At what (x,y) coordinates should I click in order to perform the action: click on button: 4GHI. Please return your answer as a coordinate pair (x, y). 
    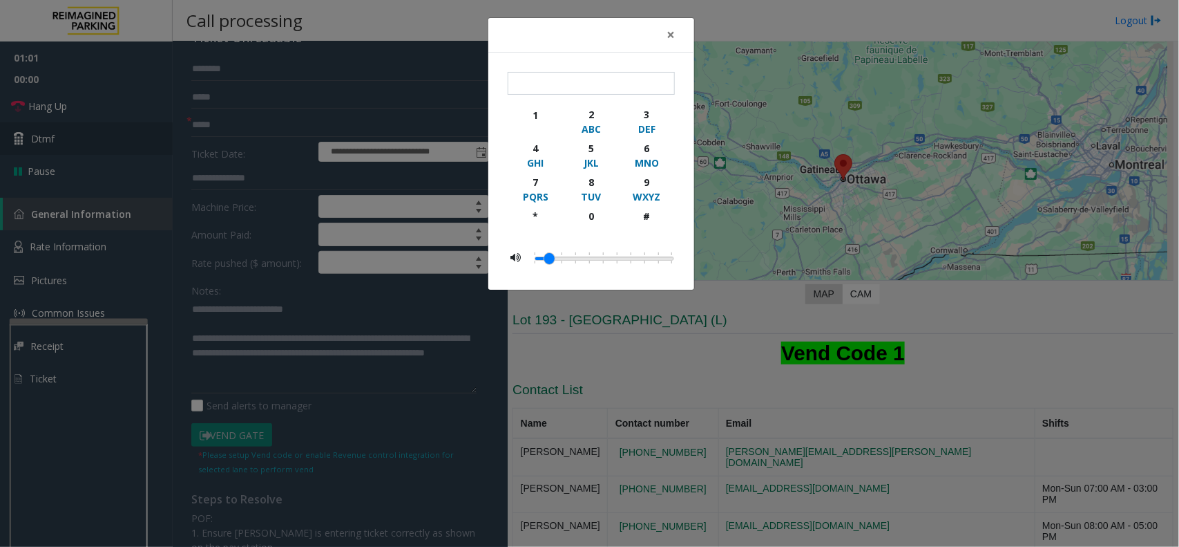
    Looking at the image, I should click on (535, 155).